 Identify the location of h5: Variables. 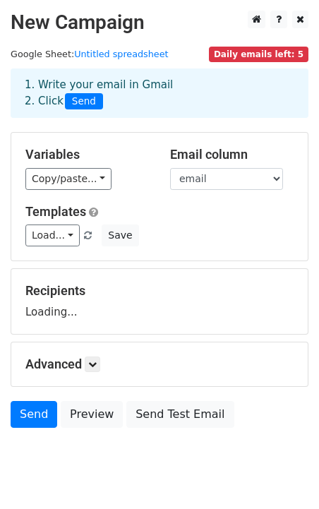
(87, 155).